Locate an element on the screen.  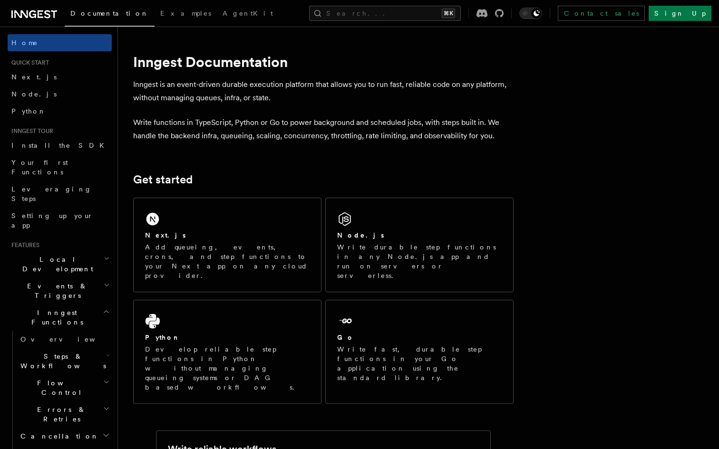
a: Home is located at coordinates (59, 43).